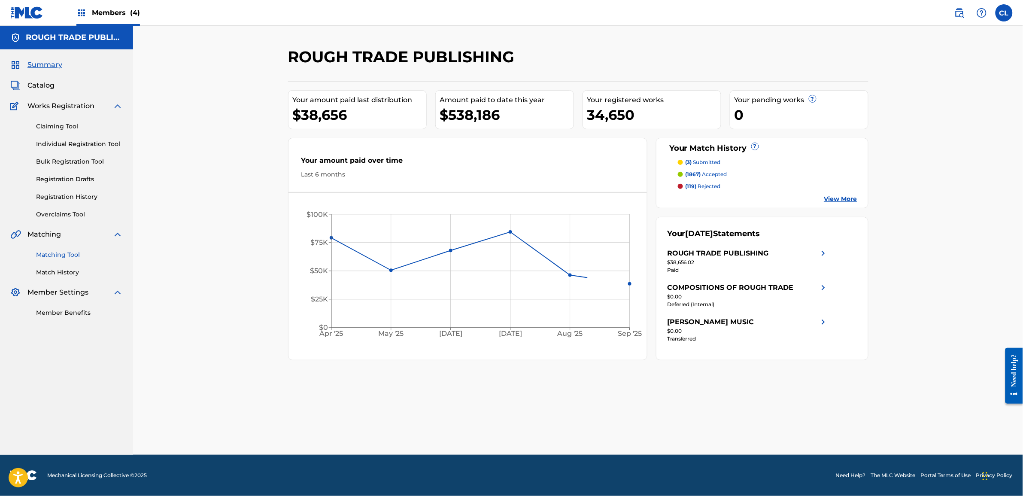  What do you see at coordinates (706, 174) in the screenshot?
I see `p: accepted` at bounding box center [706, 174].